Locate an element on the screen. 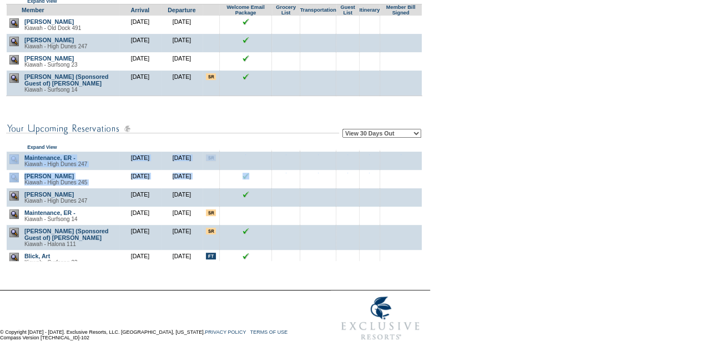  a: Member Bill Signed is located at coordinates (400, 10).